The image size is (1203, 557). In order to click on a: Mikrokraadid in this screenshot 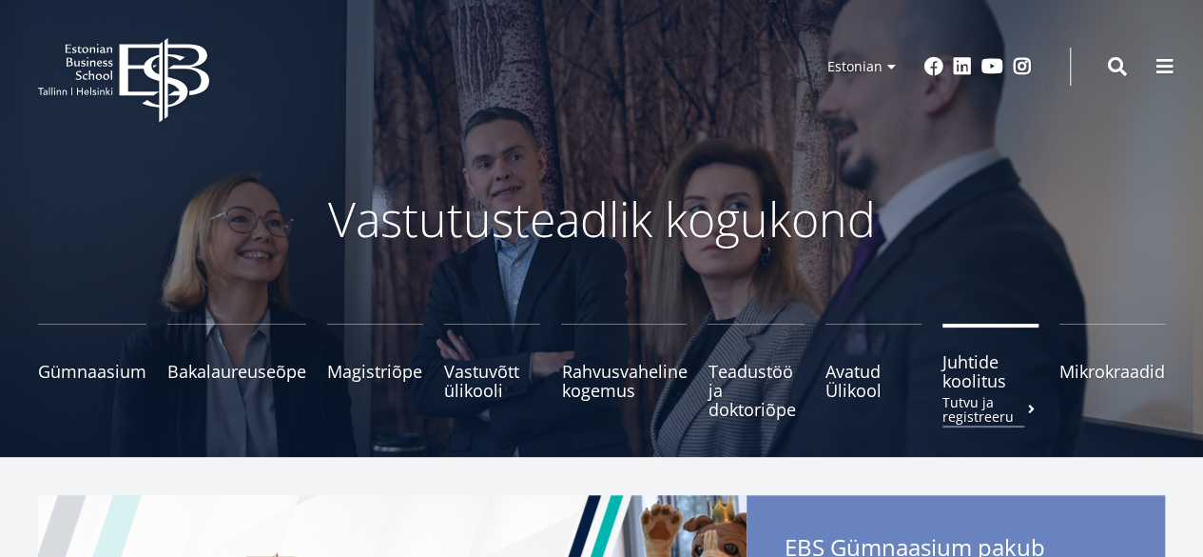, I will do `click(1112, 371)`.